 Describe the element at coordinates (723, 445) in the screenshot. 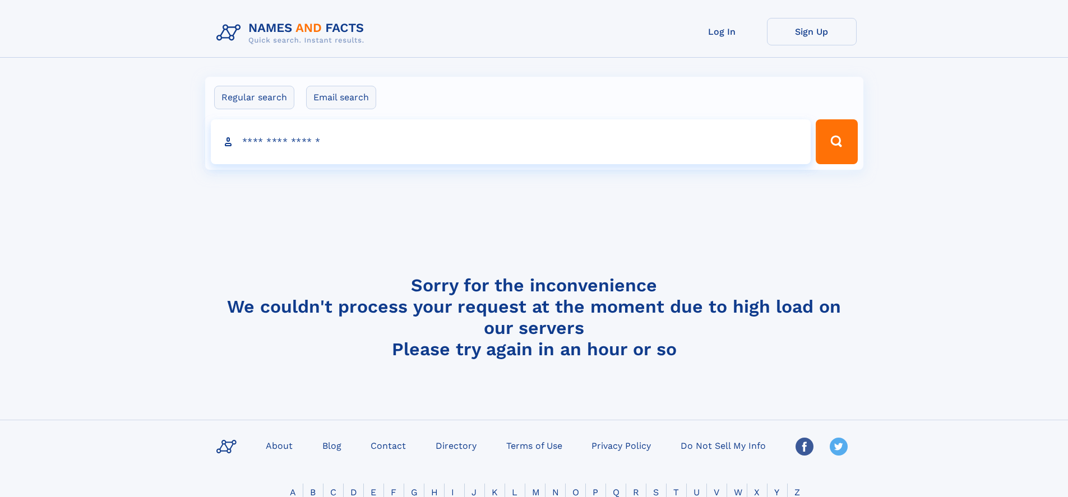

I see `a: Do Not Sell My Info` at that location.